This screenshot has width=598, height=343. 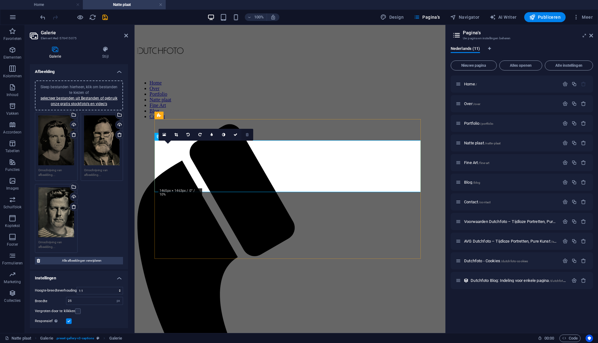 I want to click on button: undo, so click(x=43, y=17).